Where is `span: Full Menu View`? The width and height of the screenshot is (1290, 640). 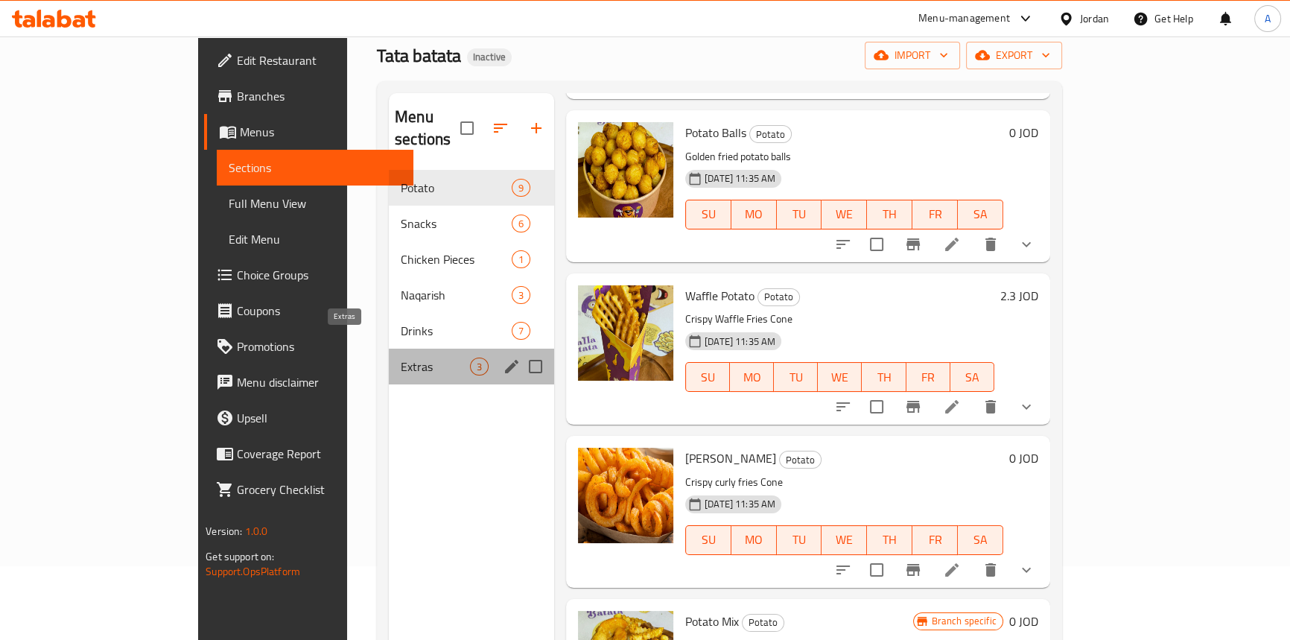 span: Full Menu View is located at coordinates (315, 203).